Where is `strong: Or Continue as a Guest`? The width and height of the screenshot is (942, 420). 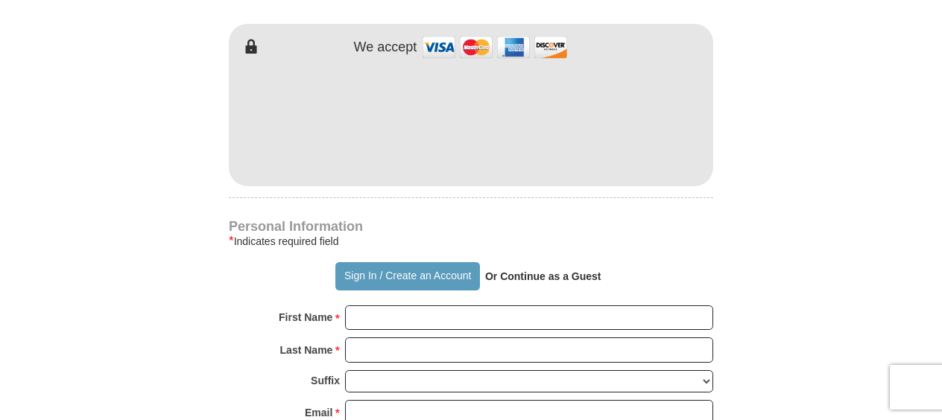 strong: Or Continue as a Guest is located at coordinates (543, 277).